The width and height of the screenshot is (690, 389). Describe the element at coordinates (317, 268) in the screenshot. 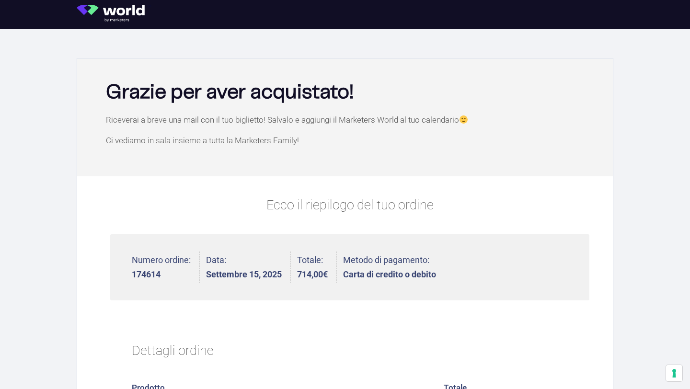

I see `li: Totale:` at that location.